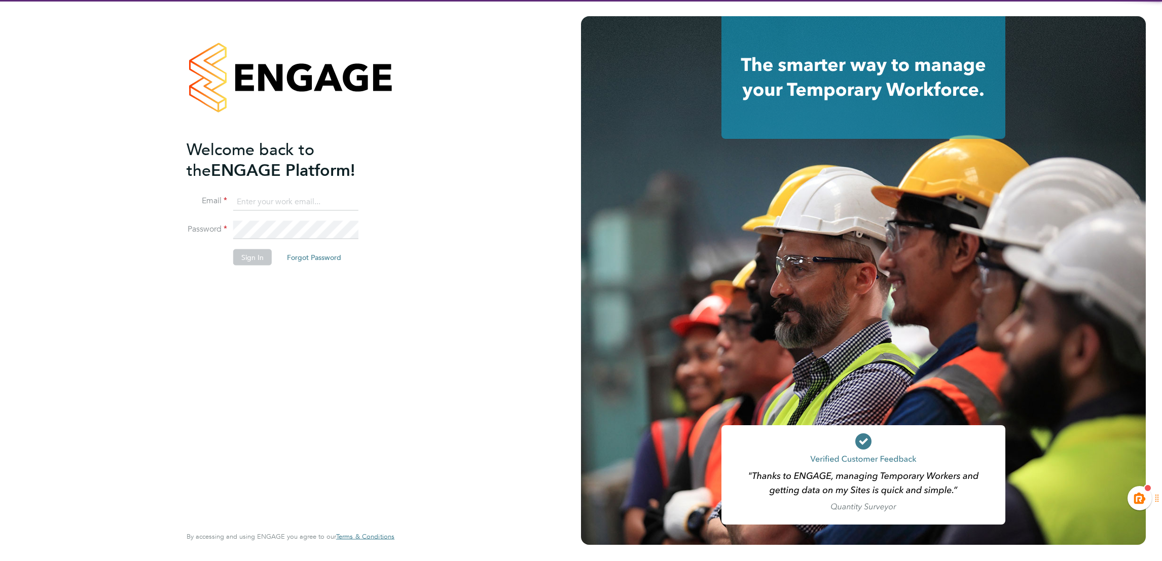  I want to click on span: Terms & Conditions, so click(365, 536).